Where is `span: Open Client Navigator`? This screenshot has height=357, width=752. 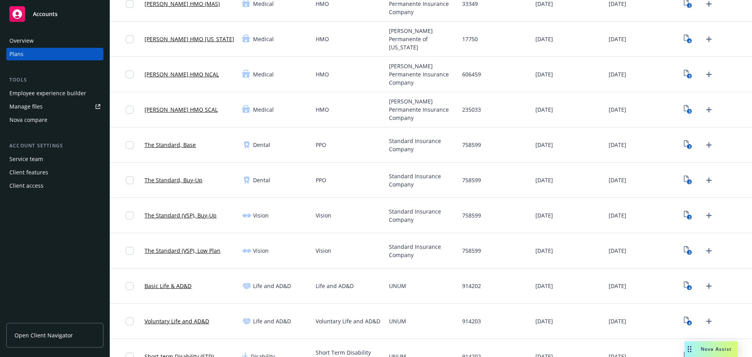 span: Open Client Navigator is located at coordinates (43, 335).